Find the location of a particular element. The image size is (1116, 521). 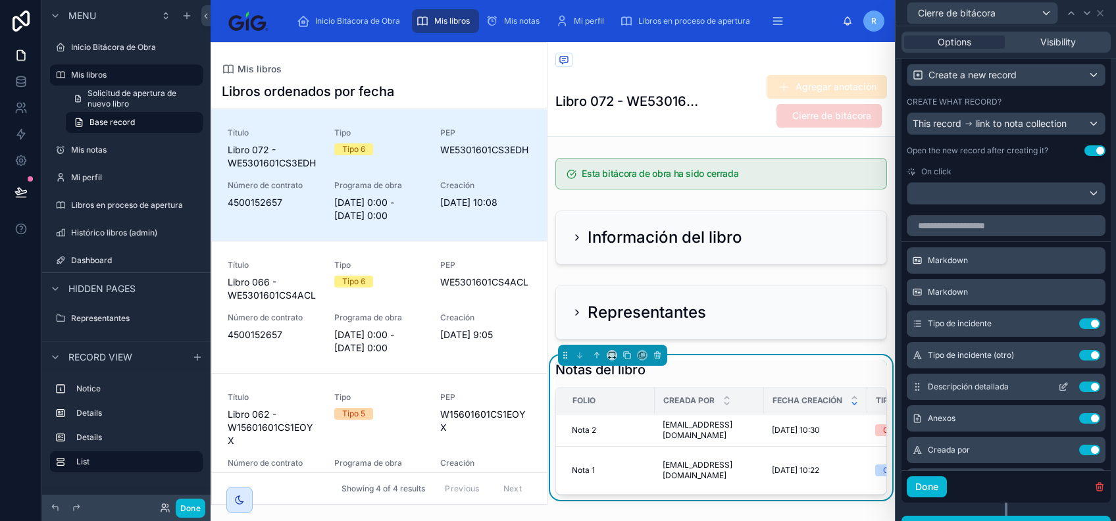

span: Options is located at coordinates (954, 42).